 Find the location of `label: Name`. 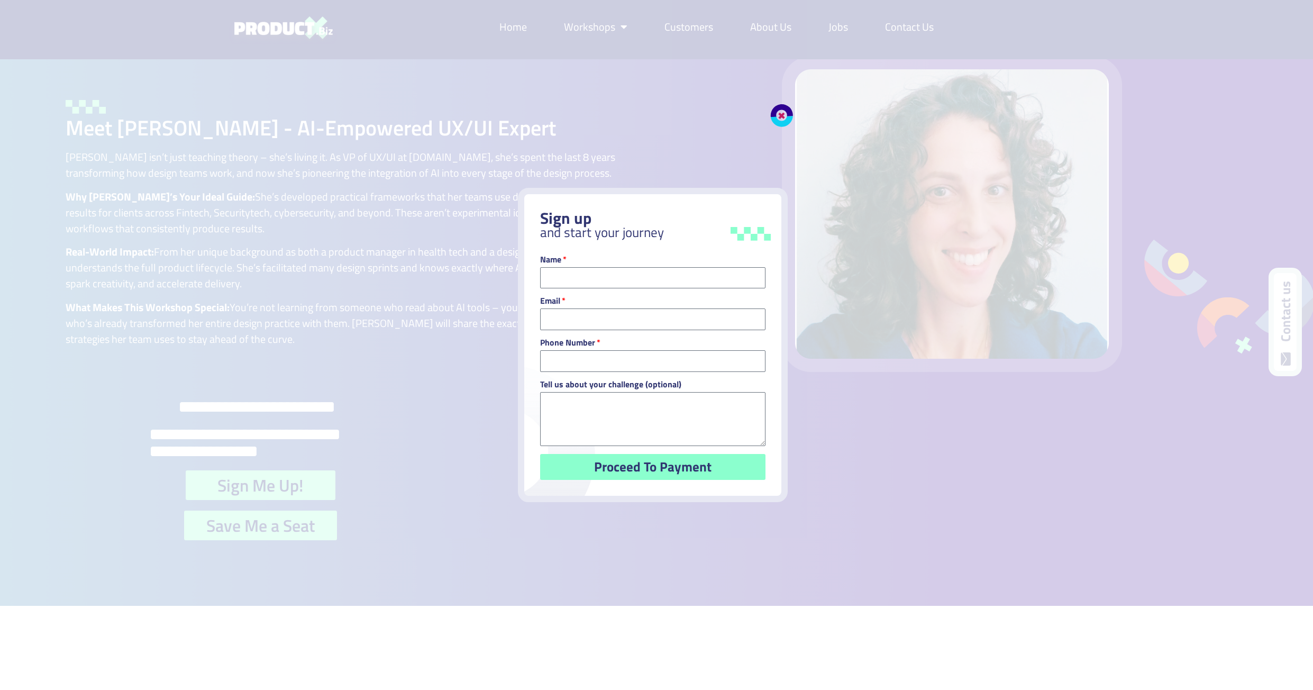

label: Name is located at coordinates (554, 261).